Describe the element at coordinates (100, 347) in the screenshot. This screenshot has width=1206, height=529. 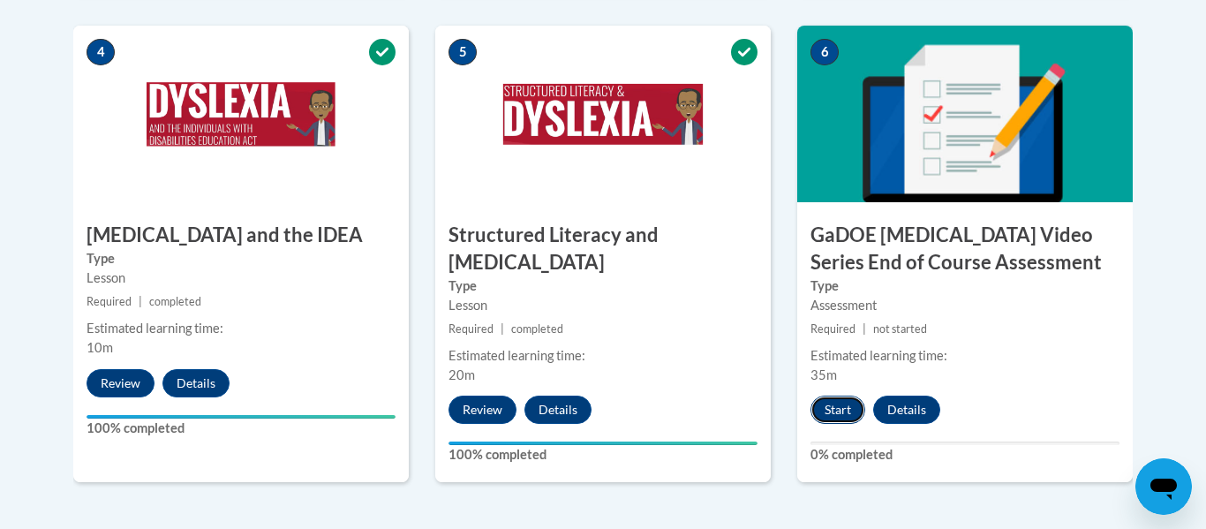
I see `span: 10m` at that location.